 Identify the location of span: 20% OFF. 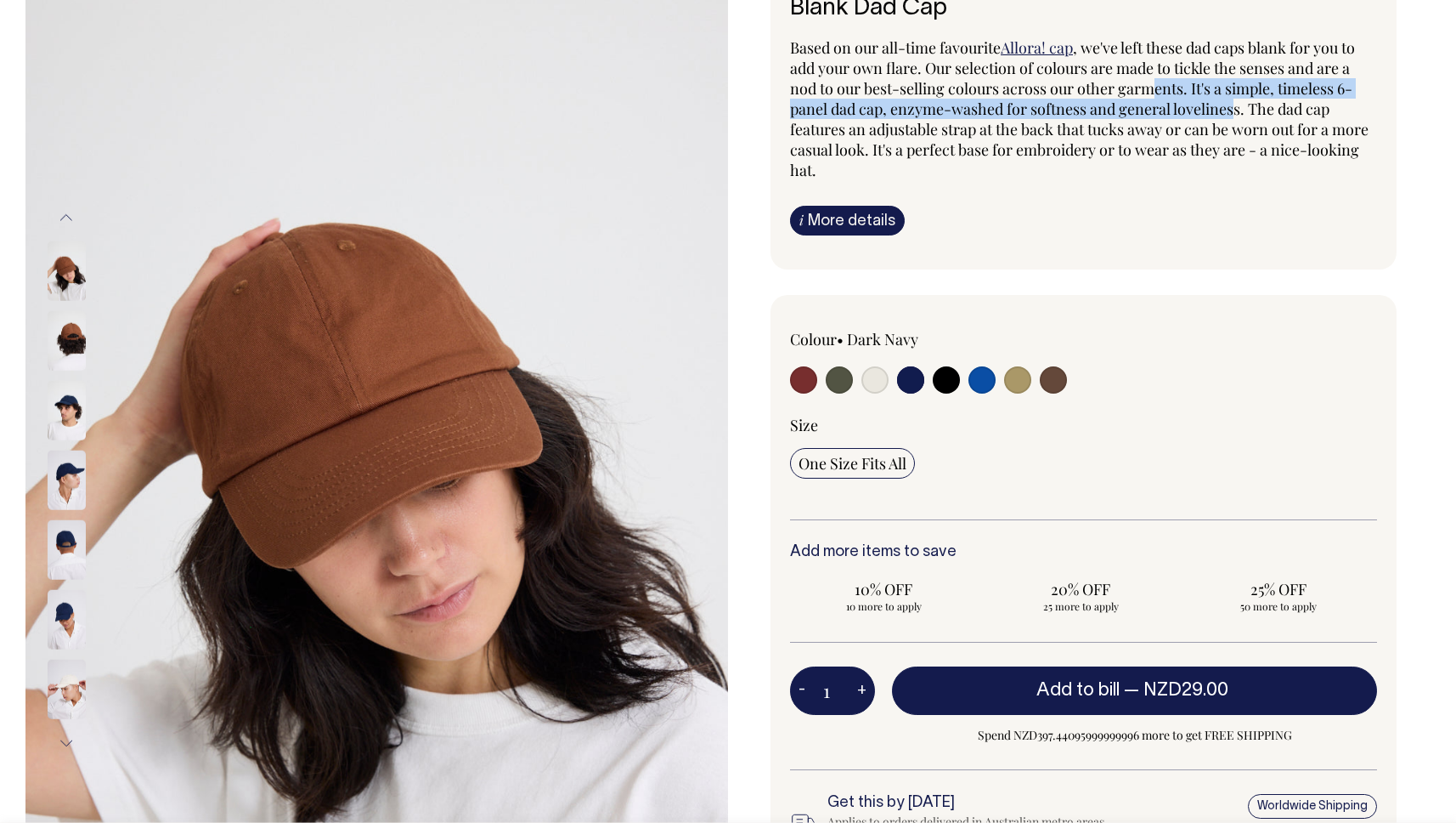
(1081, 589).